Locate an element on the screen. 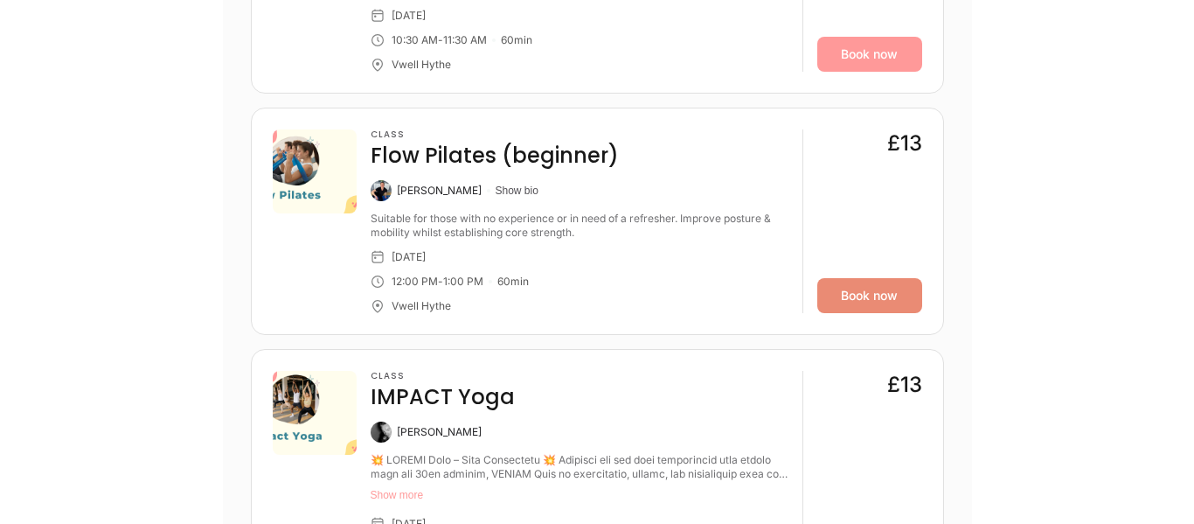 This screenshot has height=524, width=1194. div: 12:00 PM is located at coordinates (414, 282).